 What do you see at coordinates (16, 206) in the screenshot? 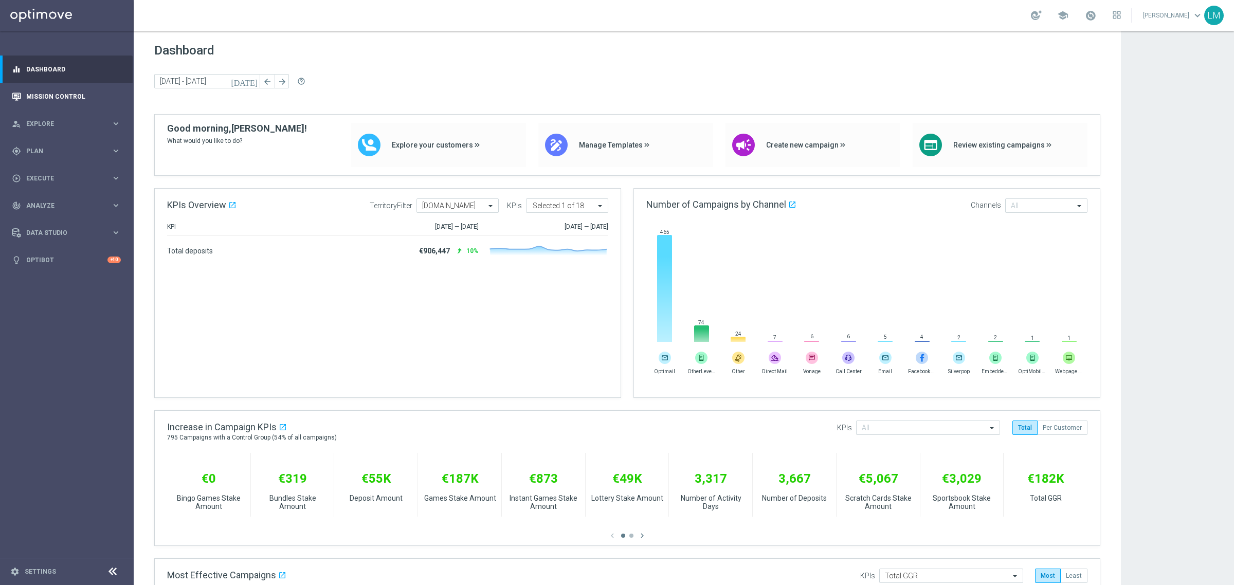
I see `i: track_changes` at bounding box center [16, 206].